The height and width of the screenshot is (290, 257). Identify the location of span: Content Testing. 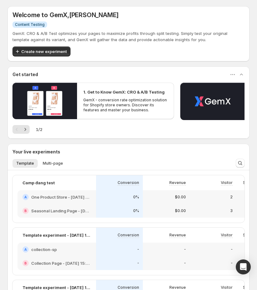
(30, 25).